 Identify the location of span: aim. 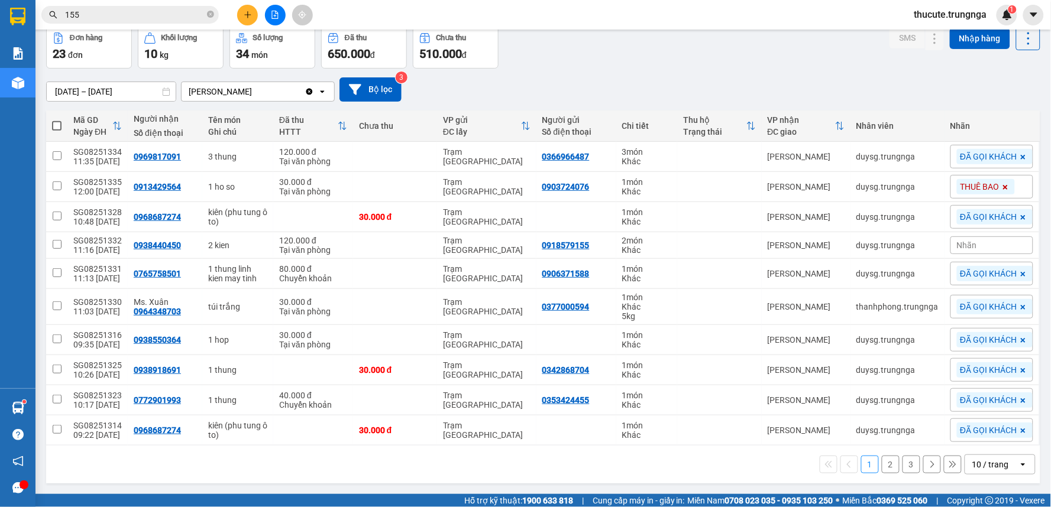
(302, 15).